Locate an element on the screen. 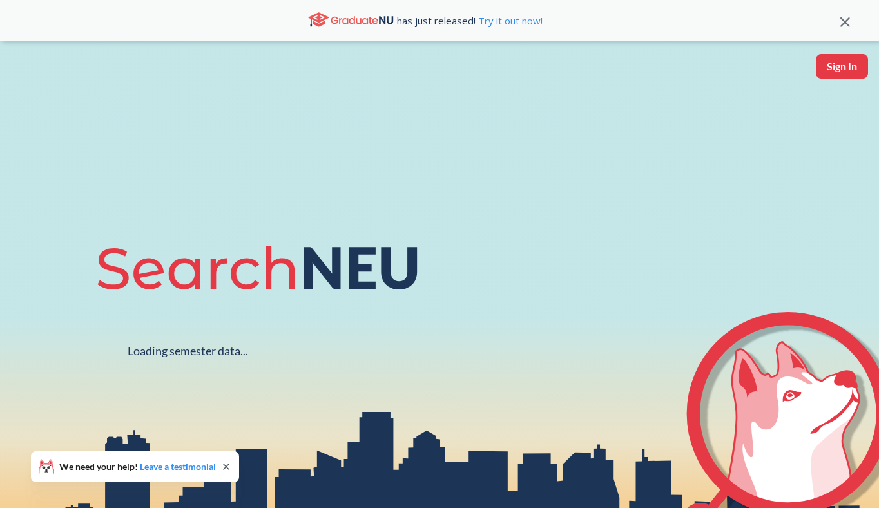  span: has just released! is located at coordinates (470, 21).